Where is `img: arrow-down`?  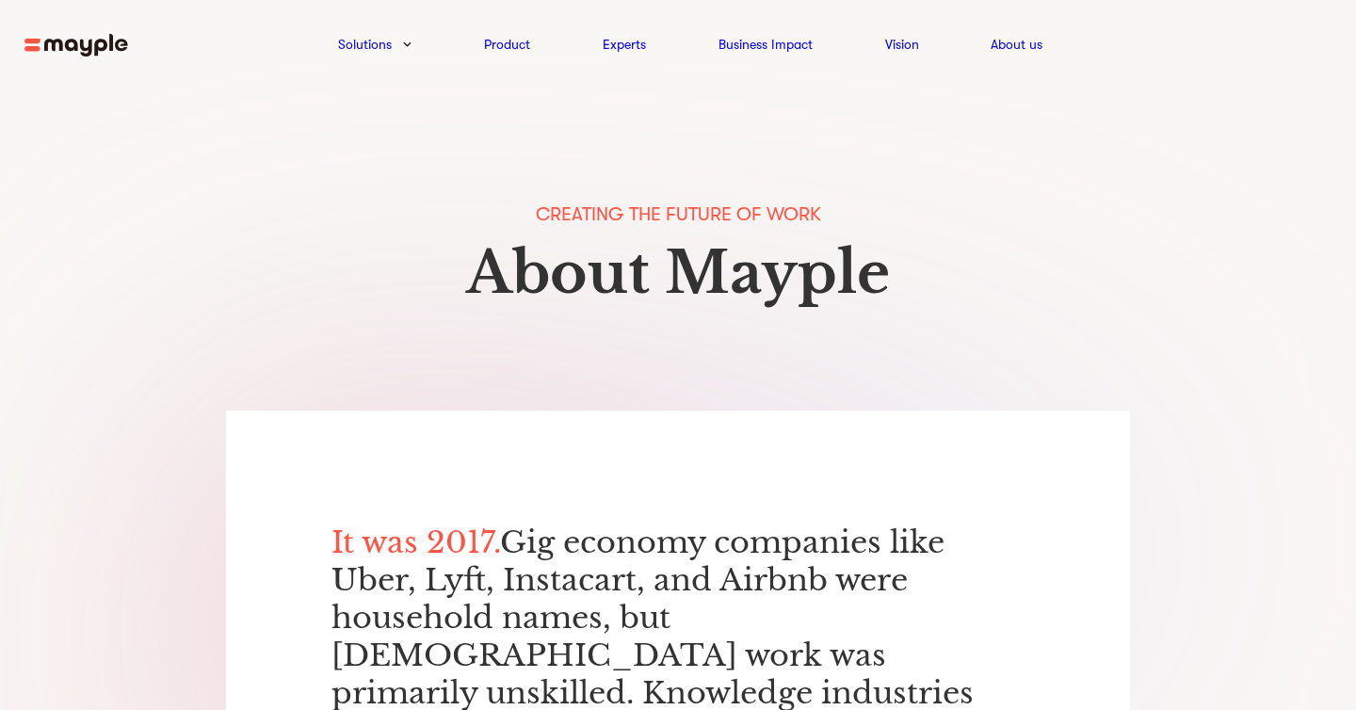 img: arrow-down is located at coordinates (407, 44).